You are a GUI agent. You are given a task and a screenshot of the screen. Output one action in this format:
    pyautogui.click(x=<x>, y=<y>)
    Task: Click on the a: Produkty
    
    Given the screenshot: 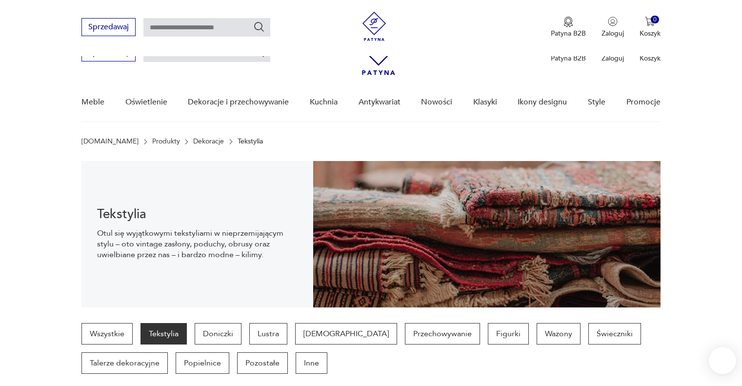 What is the action you would take?
    pyautogui.click(x=166, y=141)
    